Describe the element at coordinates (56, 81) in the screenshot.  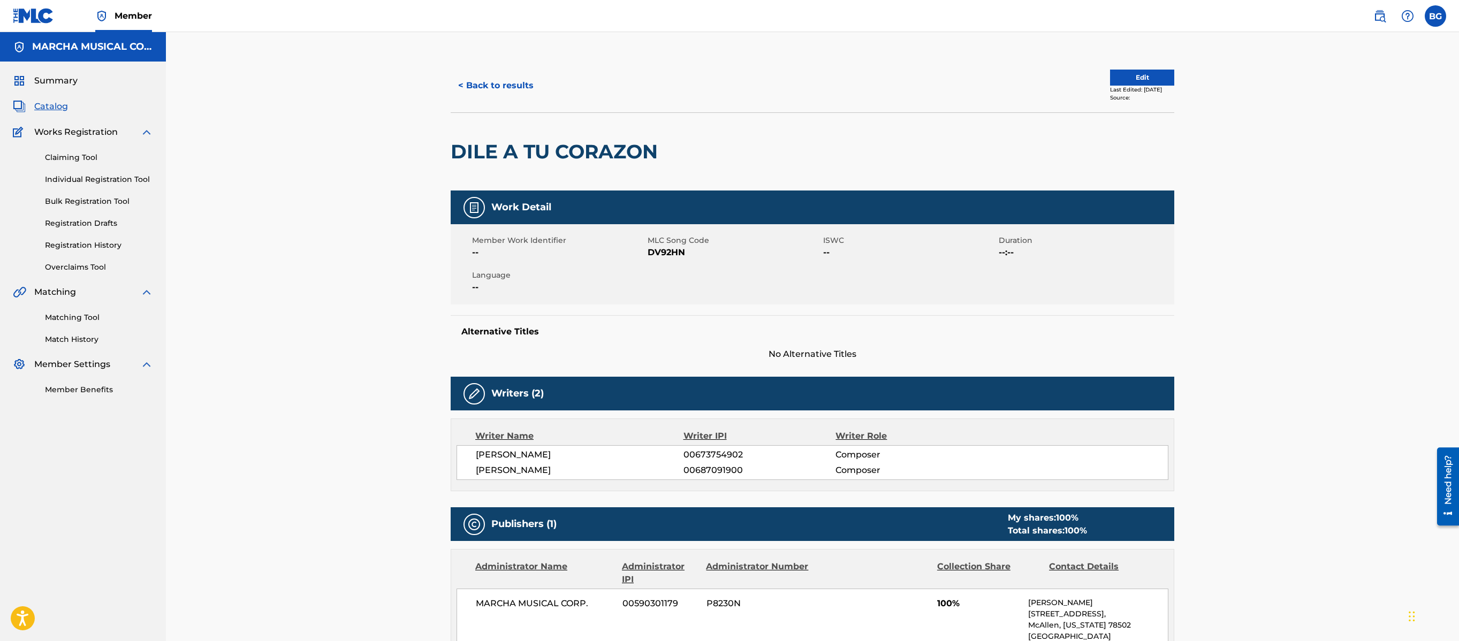
I see `span: Summary` at that location.